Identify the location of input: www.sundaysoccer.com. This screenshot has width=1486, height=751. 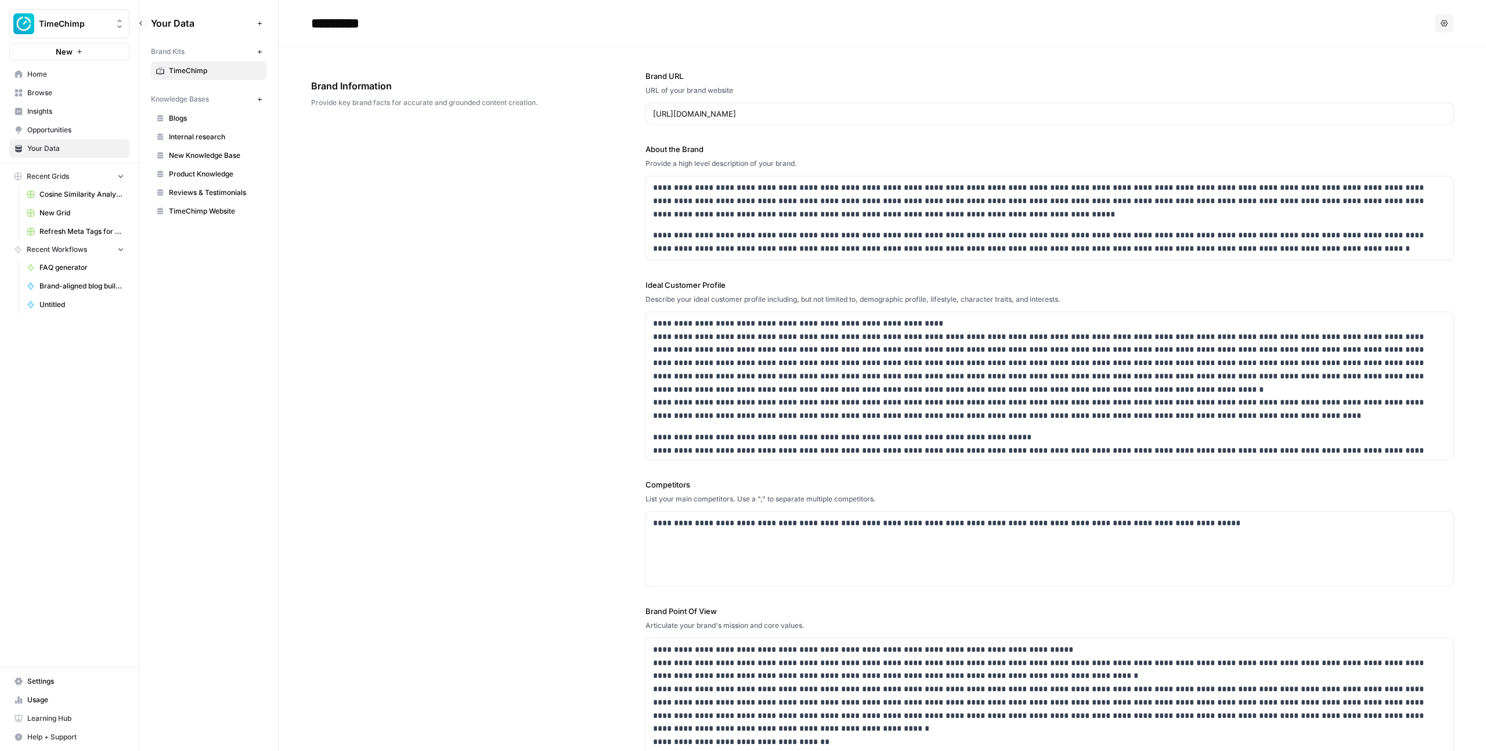
(1050, 114).